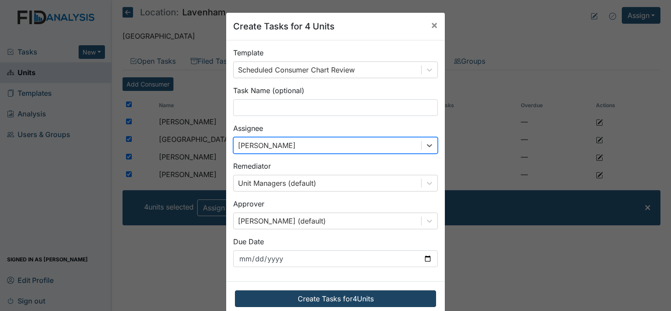 This screenshot has height=311, width=671. What do you see at coordinates (297, 70) in the screenshot?
I see `div: Scheduled Consumer Chart Review` at bounding box center [297, 70].